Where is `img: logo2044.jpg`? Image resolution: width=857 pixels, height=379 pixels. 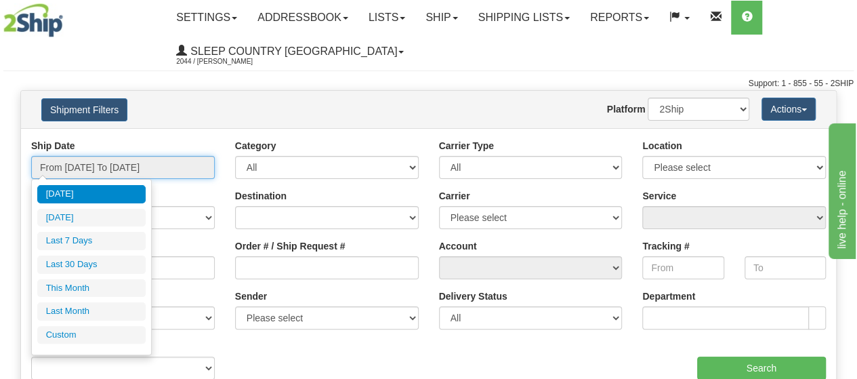 img: logo2044.jpg is located at coordinates (33, 20).